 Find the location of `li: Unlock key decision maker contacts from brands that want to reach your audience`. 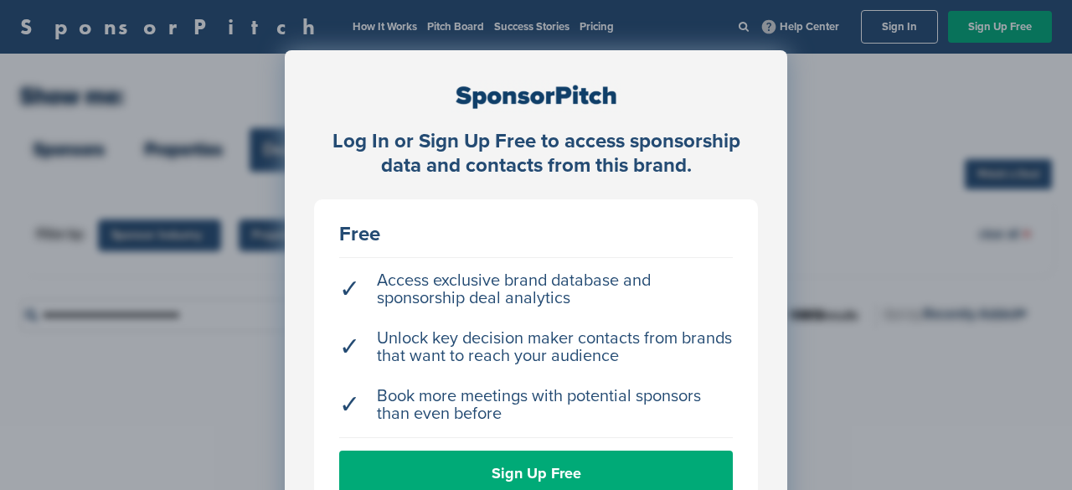

li: Unlock key decision maker contacts from brands that want to reach your audience is located at coordinates (536, 348).